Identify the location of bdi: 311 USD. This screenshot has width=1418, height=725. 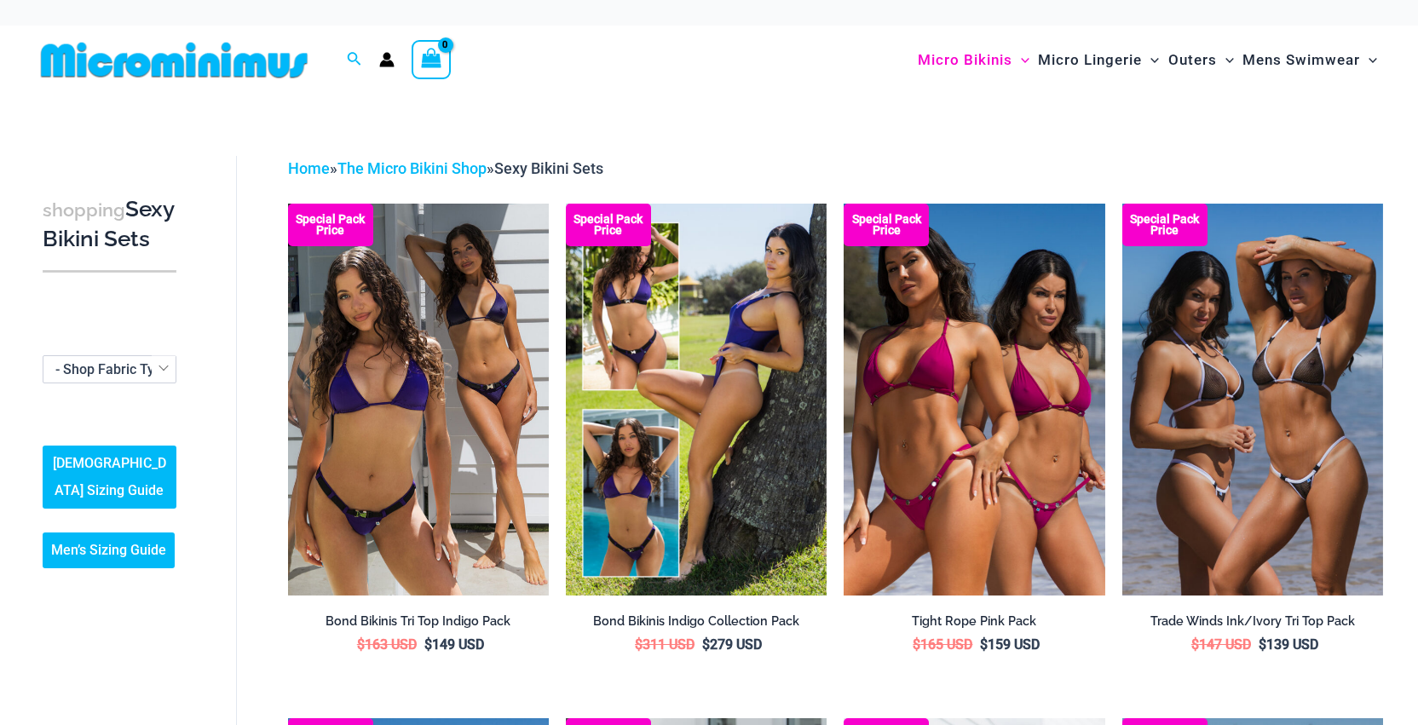
(665, 644).